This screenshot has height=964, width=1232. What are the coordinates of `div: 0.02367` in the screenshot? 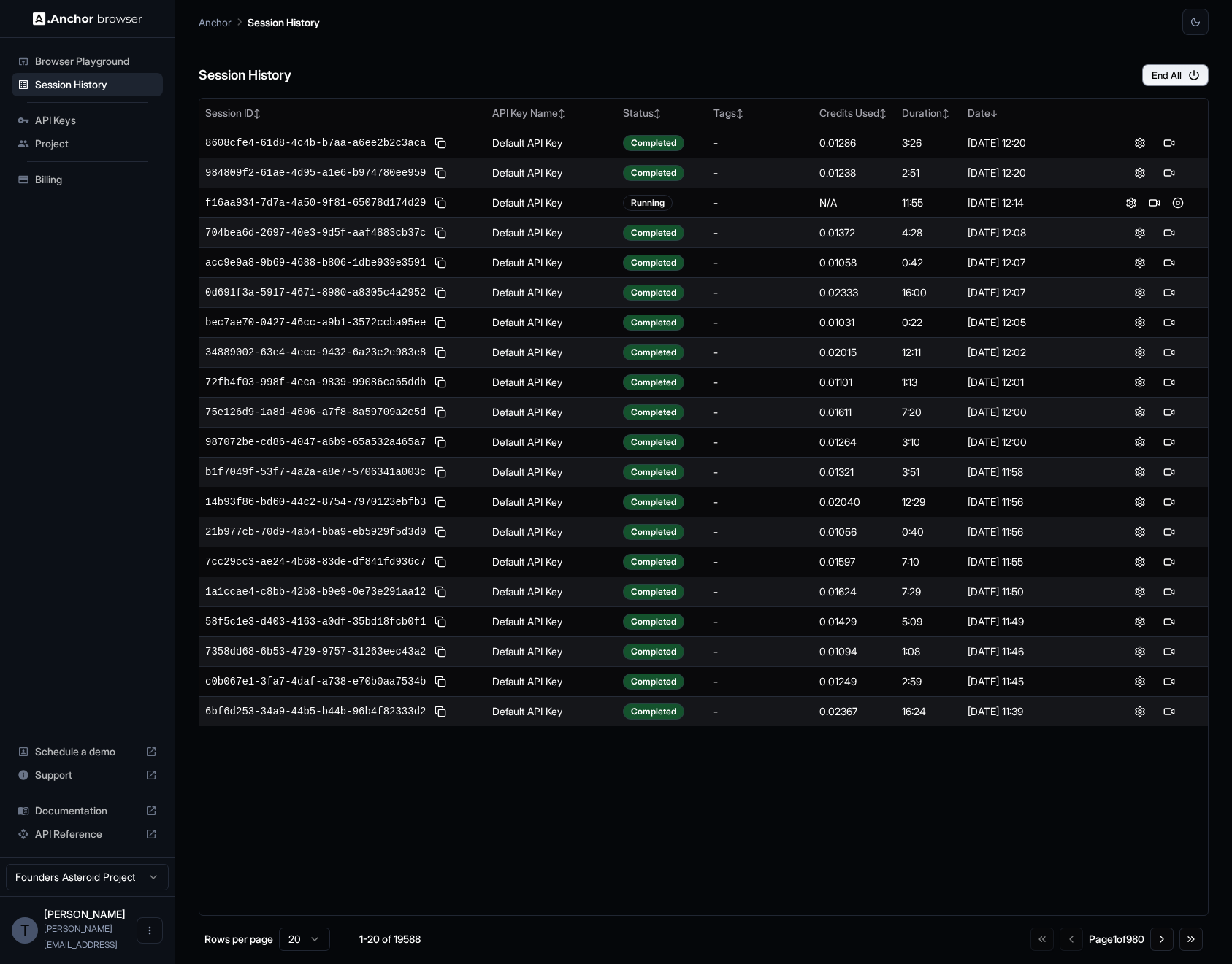 It's located at (854, 712).